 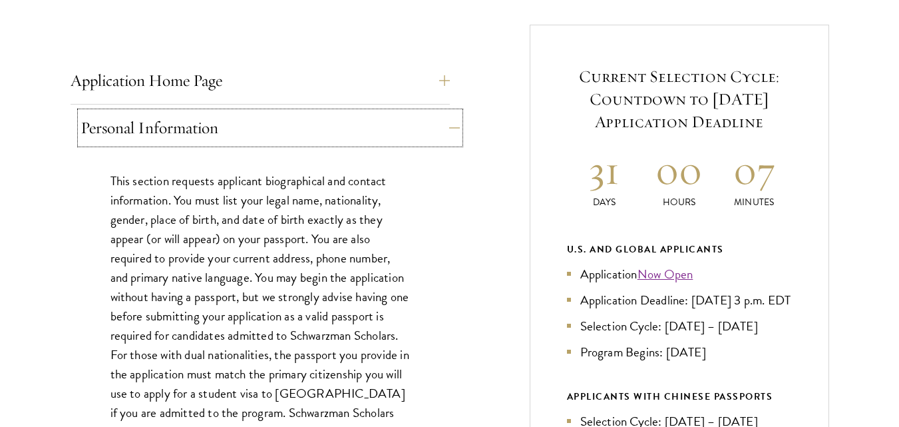 I want to click on h2: 31, so click(x=604, y=170).